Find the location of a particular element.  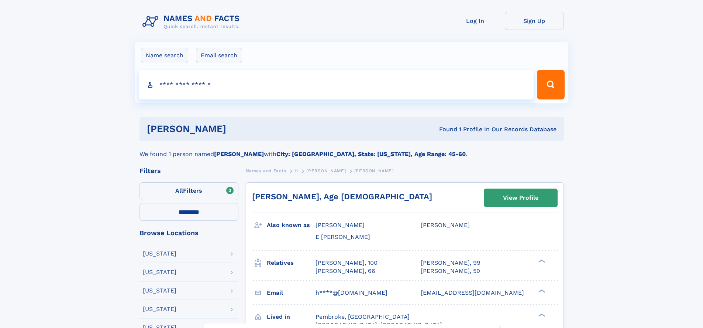

h3: Email is located at coordinates (291, 292).